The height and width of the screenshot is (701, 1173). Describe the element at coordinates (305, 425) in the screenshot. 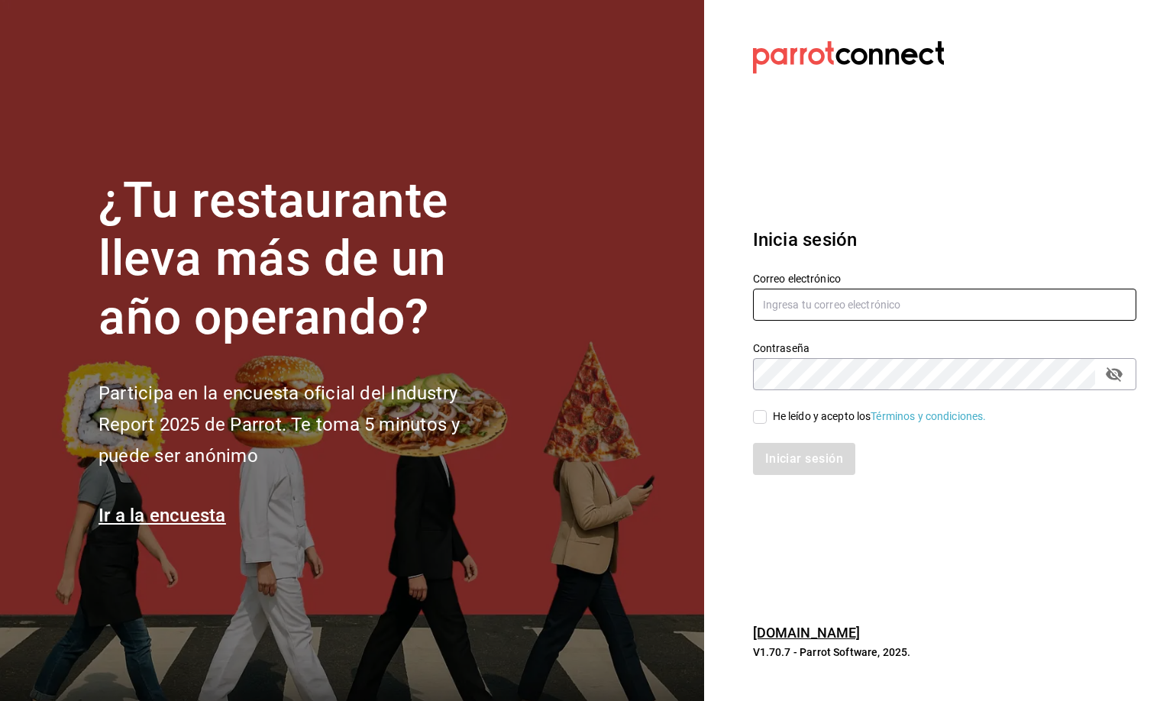

I see `h2: Participa en la encuesta oficial del Industry Report 2025 de Parrot. Te toma 5 minutos y puede se...` at that location.